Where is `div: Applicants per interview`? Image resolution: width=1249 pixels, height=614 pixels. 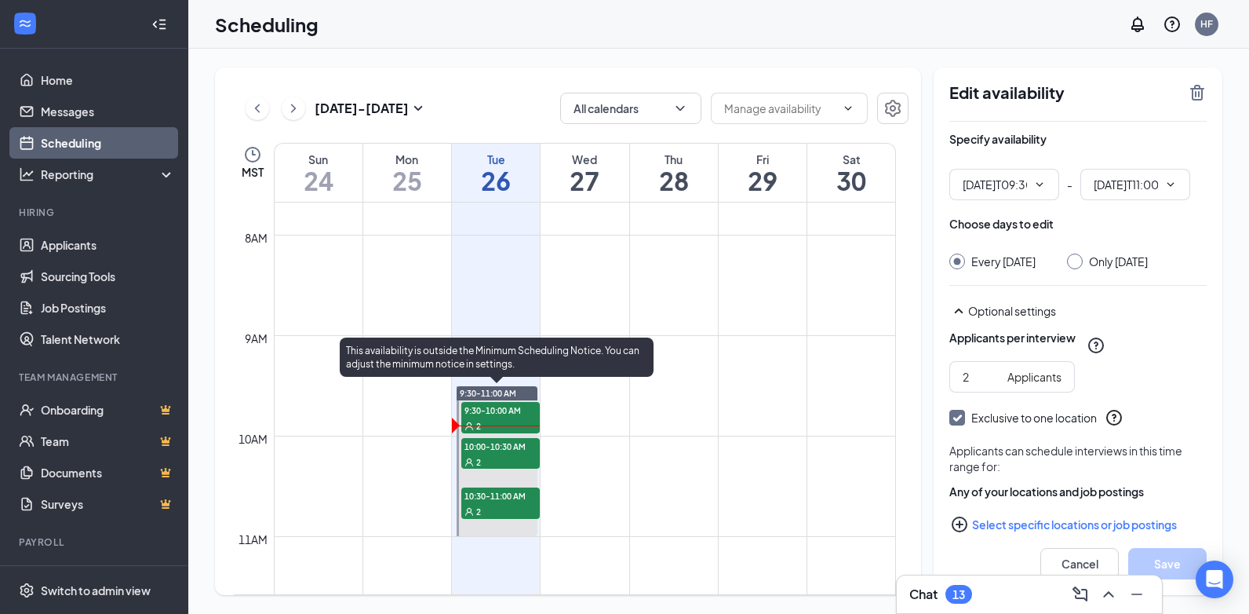
div: Applicants per interview is located at coordinates (1012, 337).